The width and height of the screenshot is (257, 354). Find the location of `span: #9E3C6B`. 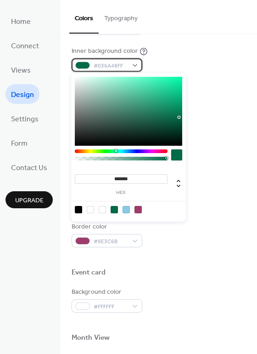

span: #9E3C6B is located at coordinates (111, 241).